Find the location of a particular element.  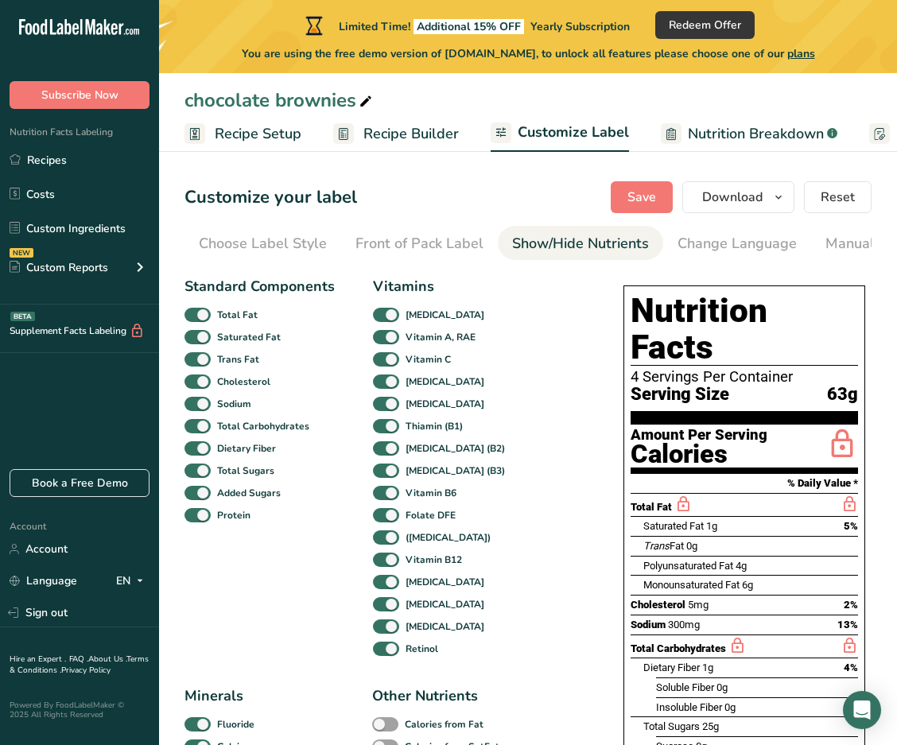

div: Other Nutrients is located at coordinates (447, 696).